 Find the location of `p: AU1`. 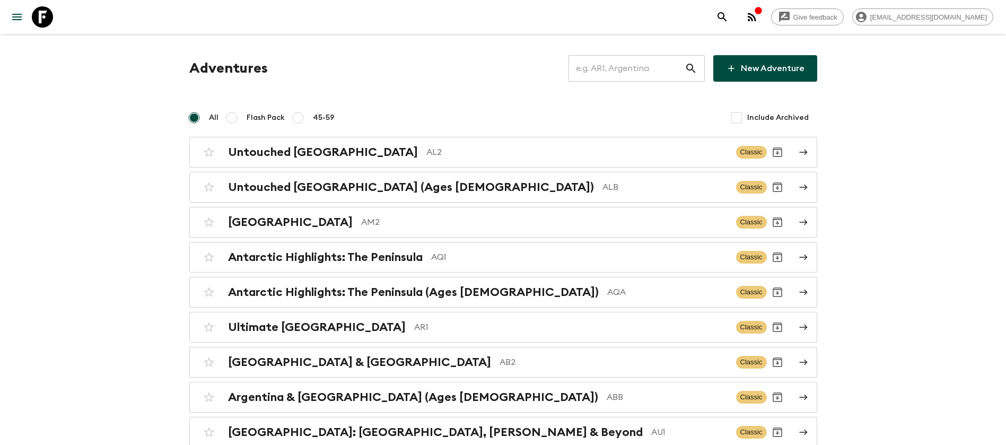

p: AU1 is located at coordinates (689, 432).